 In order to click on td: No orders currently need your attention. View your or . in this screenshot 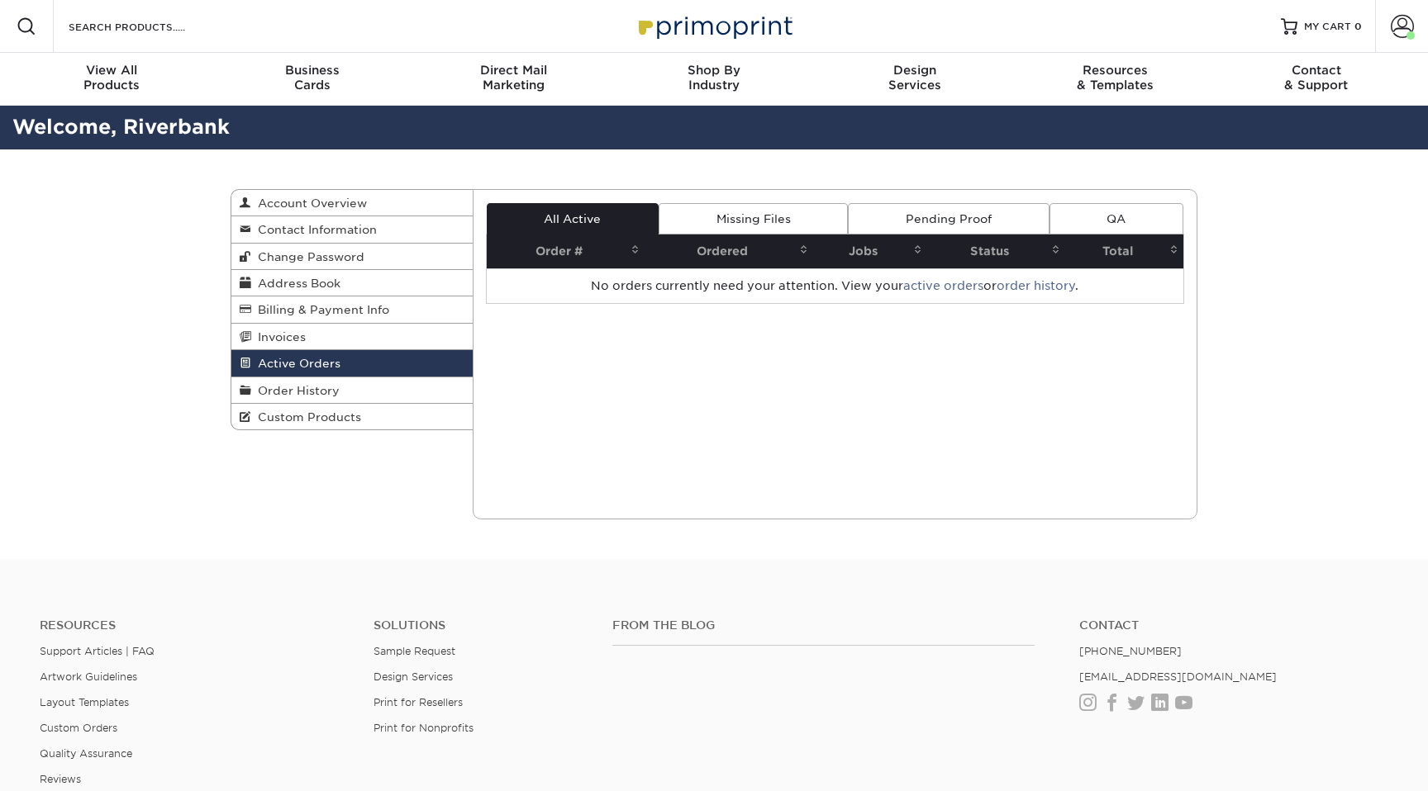, I will do `click(835, 286)`.